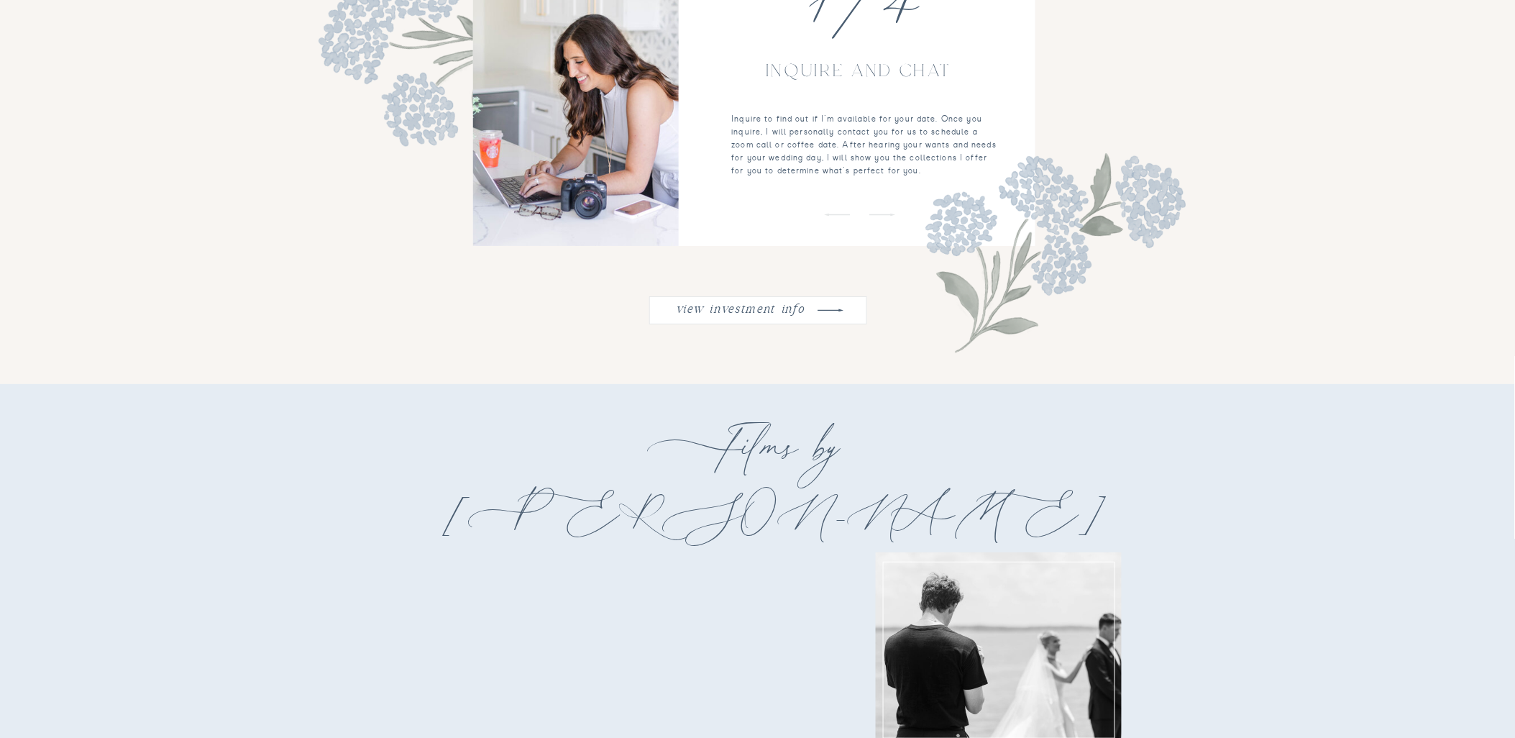 Image resolution: width=1515 pixels, height=738 pixels. What do you see at coordinates (741, 308) in the screenshot?
I see `a: view investment info` at bounding box center [741, 308].